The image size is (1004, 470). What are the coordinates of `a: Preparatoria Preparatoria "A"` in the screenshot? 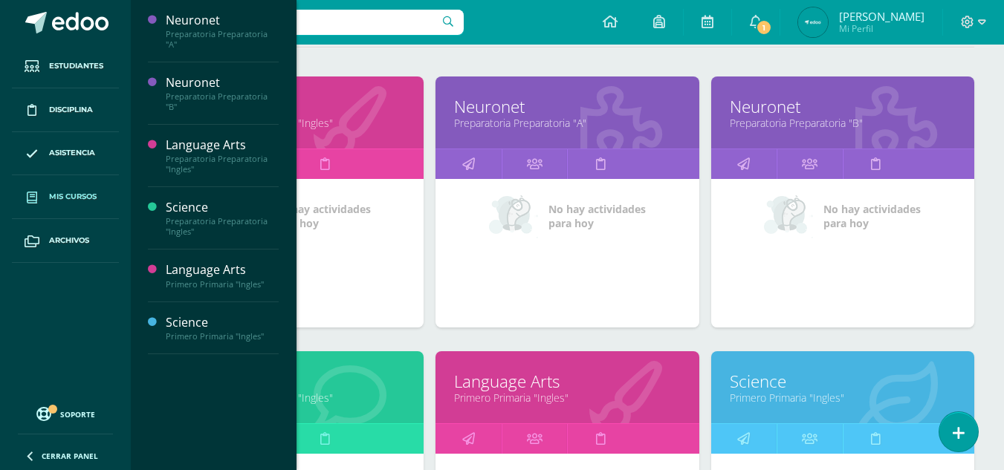 It's located at (567, 123).